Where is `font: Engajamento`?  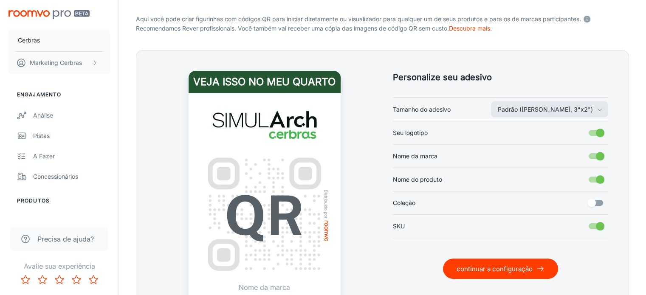 font: Engajamento is located at coordinates (39, 94).